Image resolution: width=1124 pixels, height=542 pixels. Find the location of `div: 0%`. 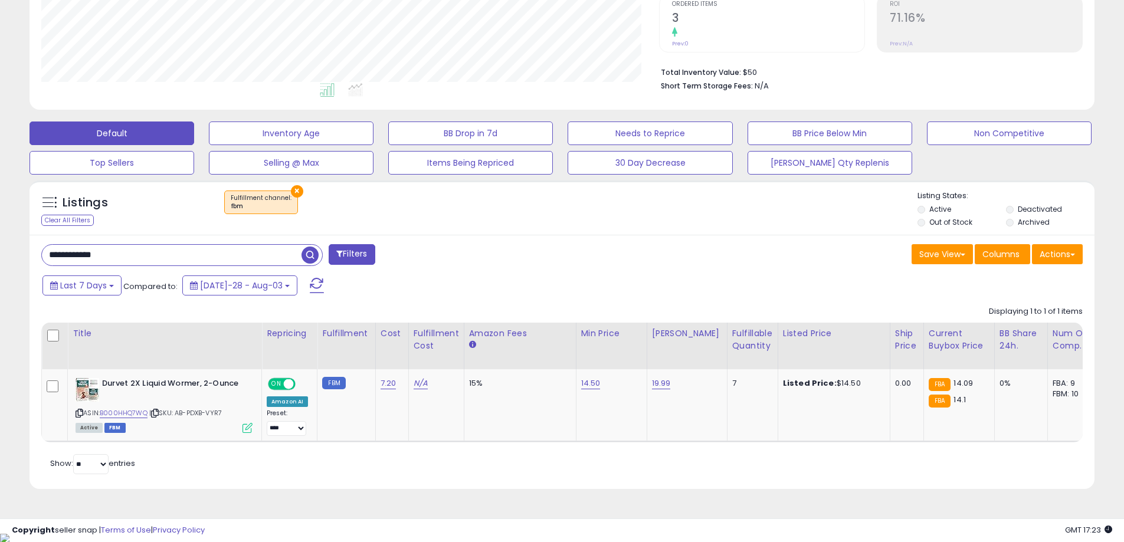

div: 0% is located at coordinates (1019, 384).